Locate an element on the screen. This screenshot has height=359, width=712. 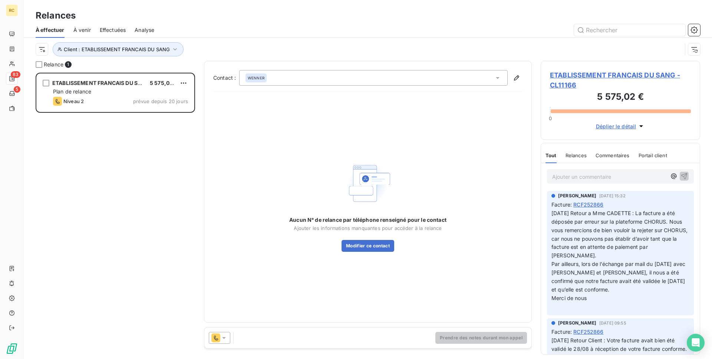
span: ETABLISSEMENT FRANCAIS DU SANG is located at coordinates (101, 83).